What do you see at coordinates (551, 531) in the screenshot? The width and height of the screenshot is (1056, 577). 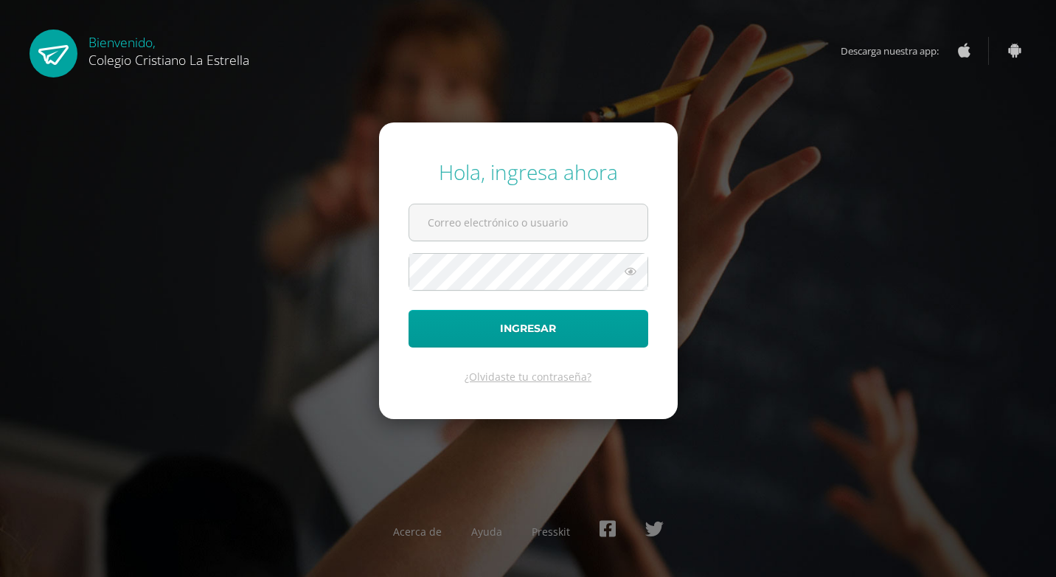 I see `a: Presskit` at bounding box center [551, 531].